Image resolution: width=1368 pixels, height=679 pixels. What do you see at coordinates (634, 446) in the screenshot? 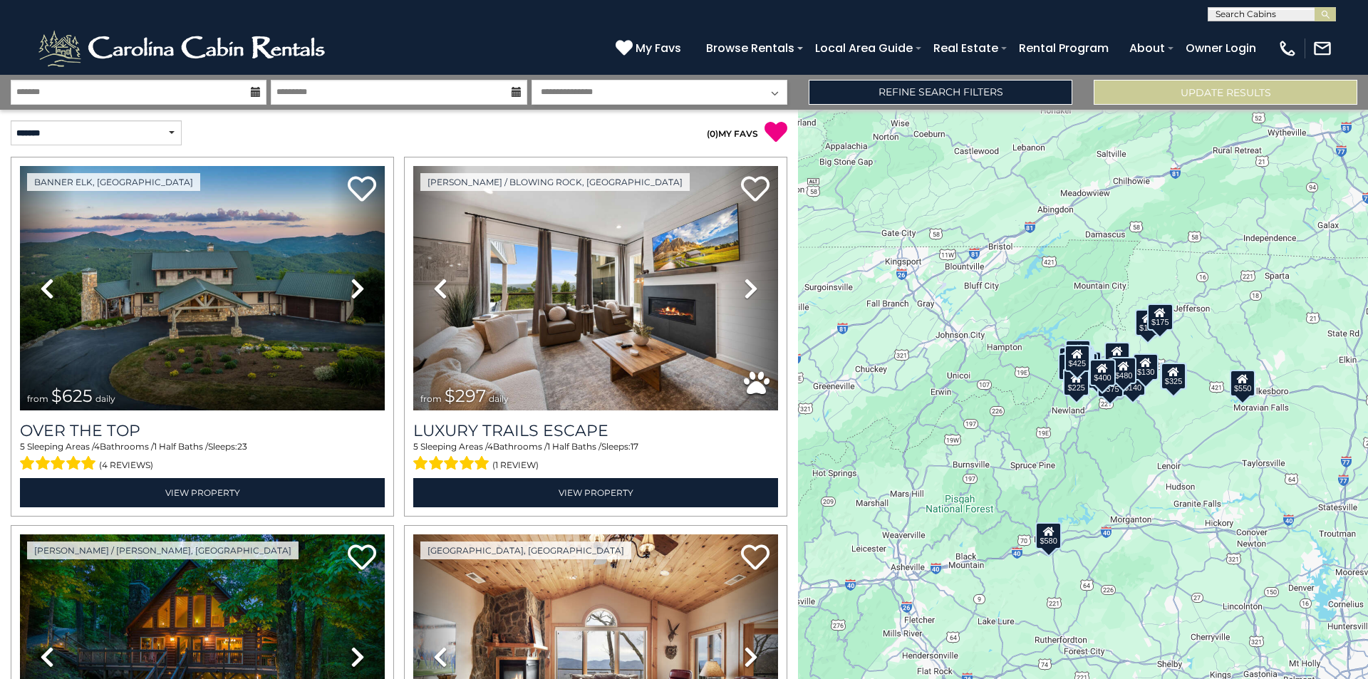
I see `span: 17` at bounding box center [634, 446].